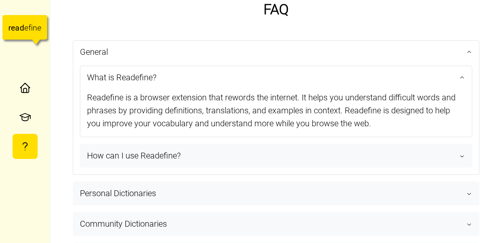 The width and height of the screenshot is (502, 243). I want to click on span: Personal Dictionaries, so click(273, 193).